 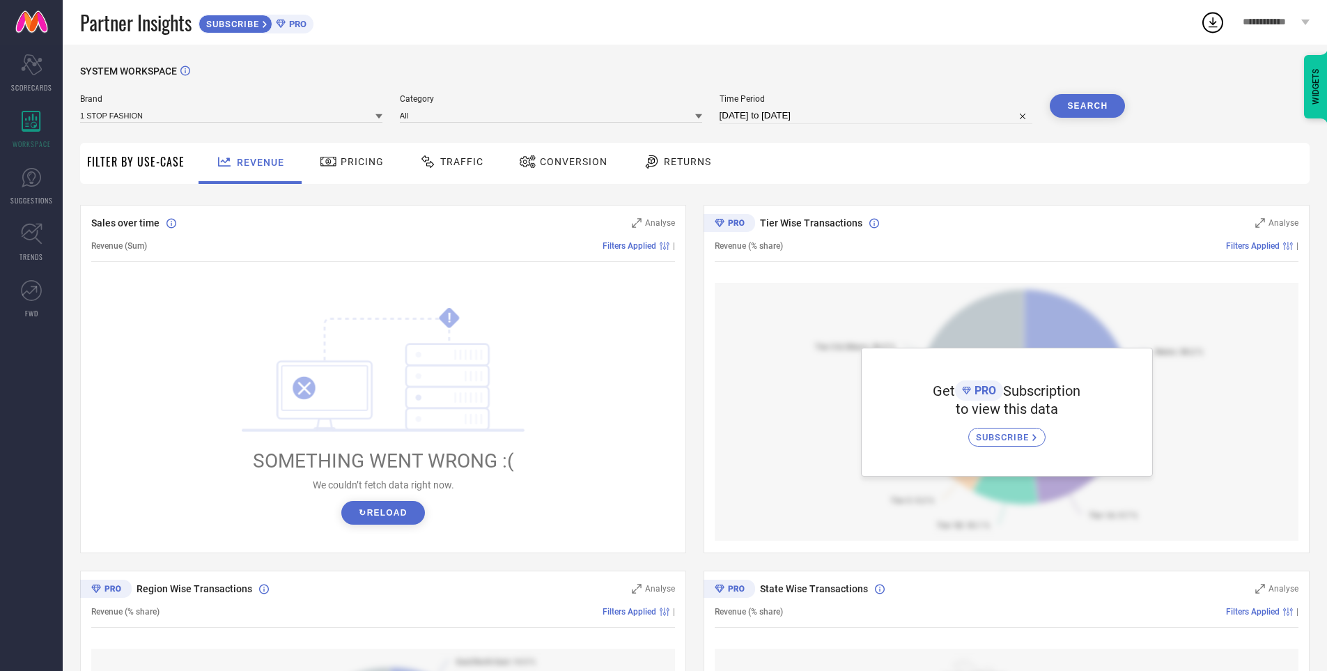 I want to click on a: SUBSCRIBEPRO, so click(x=256, y=22).